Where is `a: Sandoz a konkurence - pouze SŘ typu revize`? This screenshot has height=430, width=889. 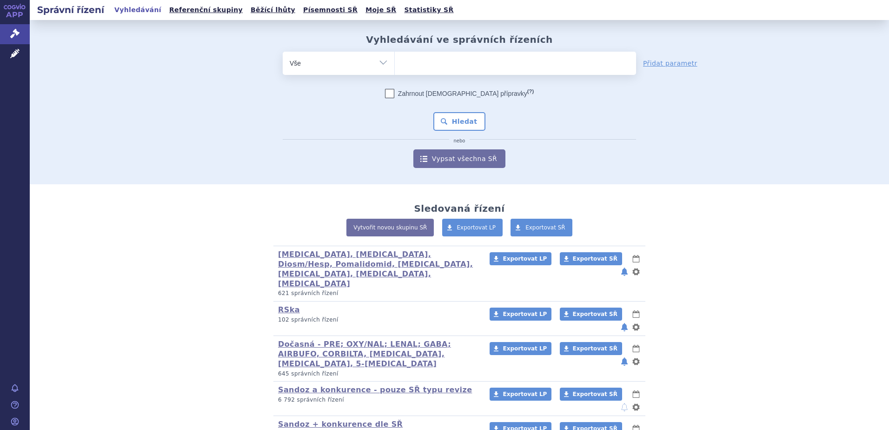
a: Sandoz a konkurence - pouze SŘ typu revize is located at coordinates (375, 389).